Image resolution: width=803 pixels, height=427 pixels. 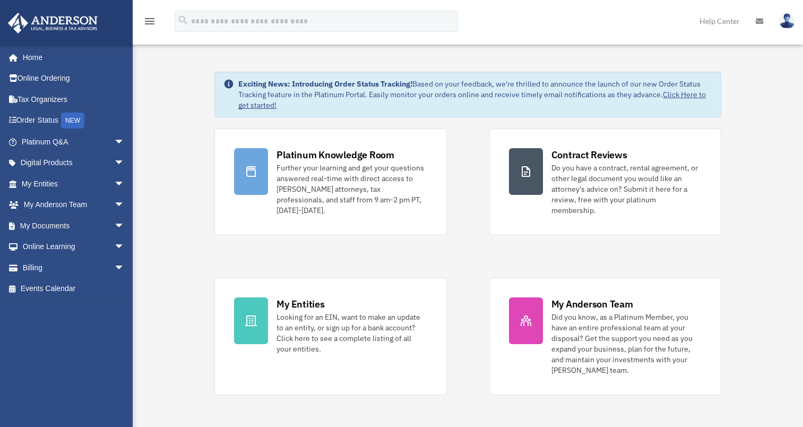 I want to click on i: menu, so click(x=150, y=21).